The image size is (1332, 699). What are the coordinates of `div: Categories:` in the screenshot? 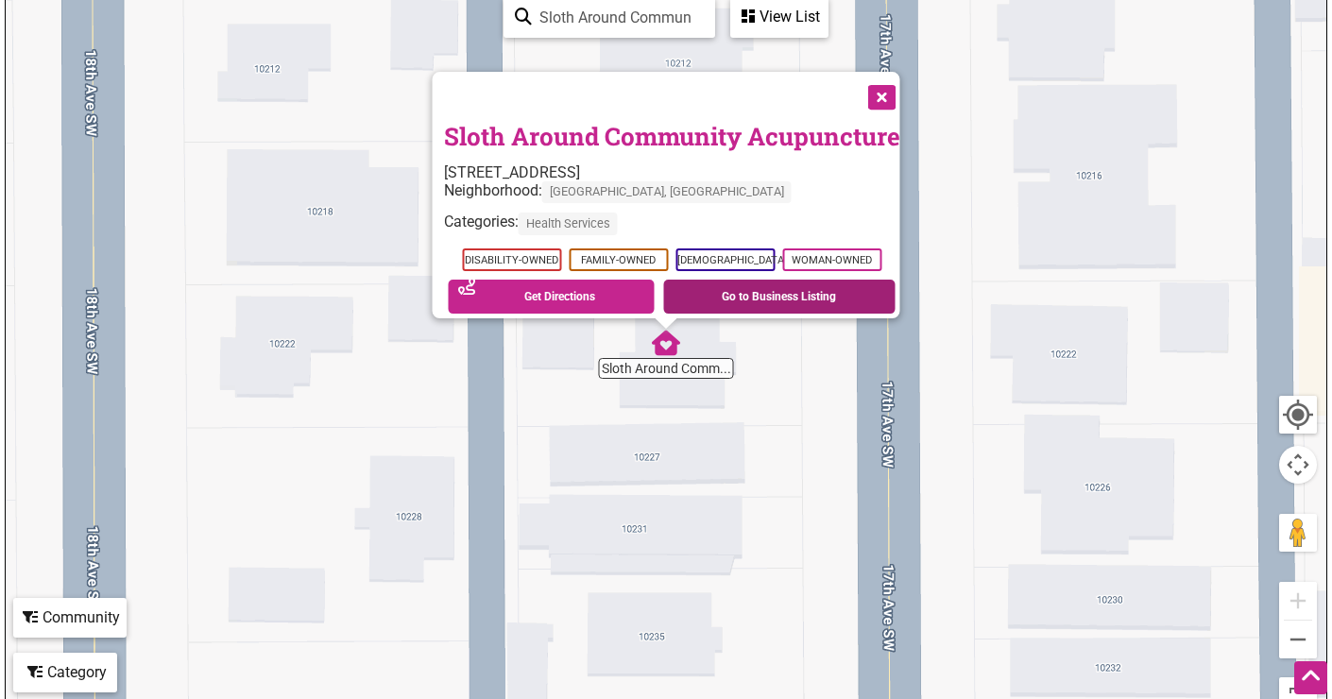 It's located at (672, 229).